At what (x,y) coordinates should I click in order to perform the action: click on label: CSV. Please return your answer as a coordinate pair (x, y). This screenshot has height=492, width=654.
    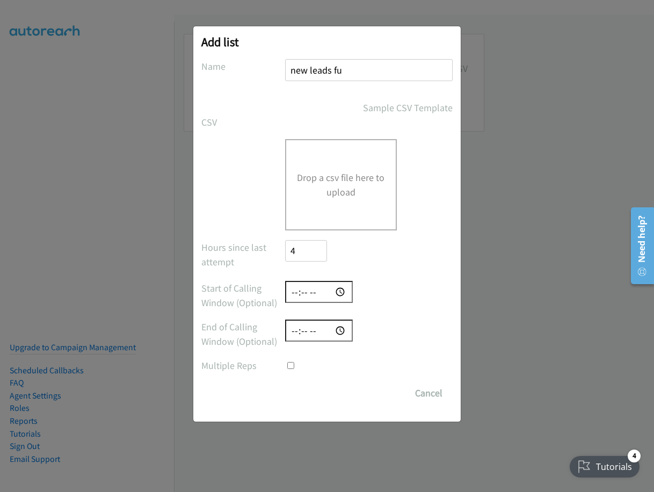
    Looking at the image, I should click on (243, 122).